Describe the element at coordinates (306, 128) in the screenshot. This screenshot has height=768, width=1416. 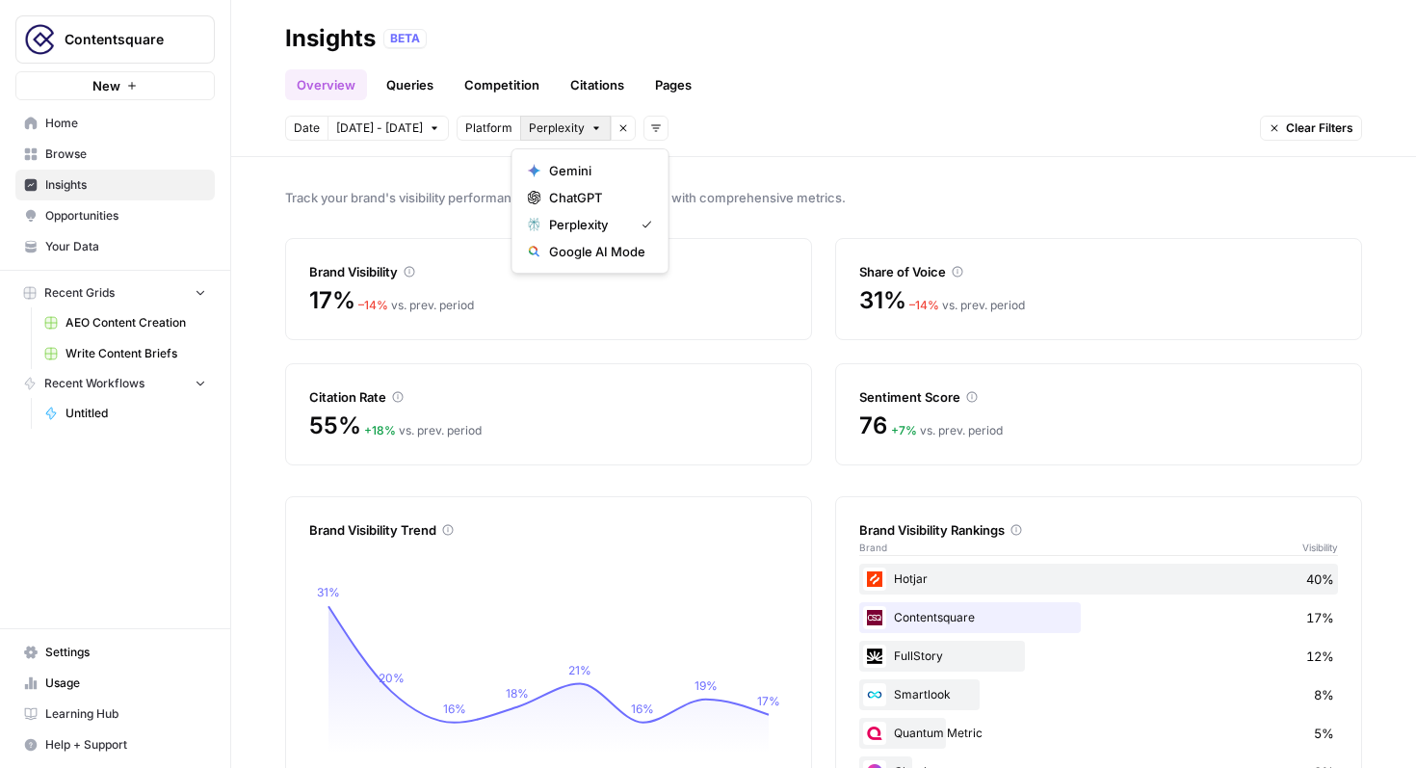
I see `span: Date` at that location.